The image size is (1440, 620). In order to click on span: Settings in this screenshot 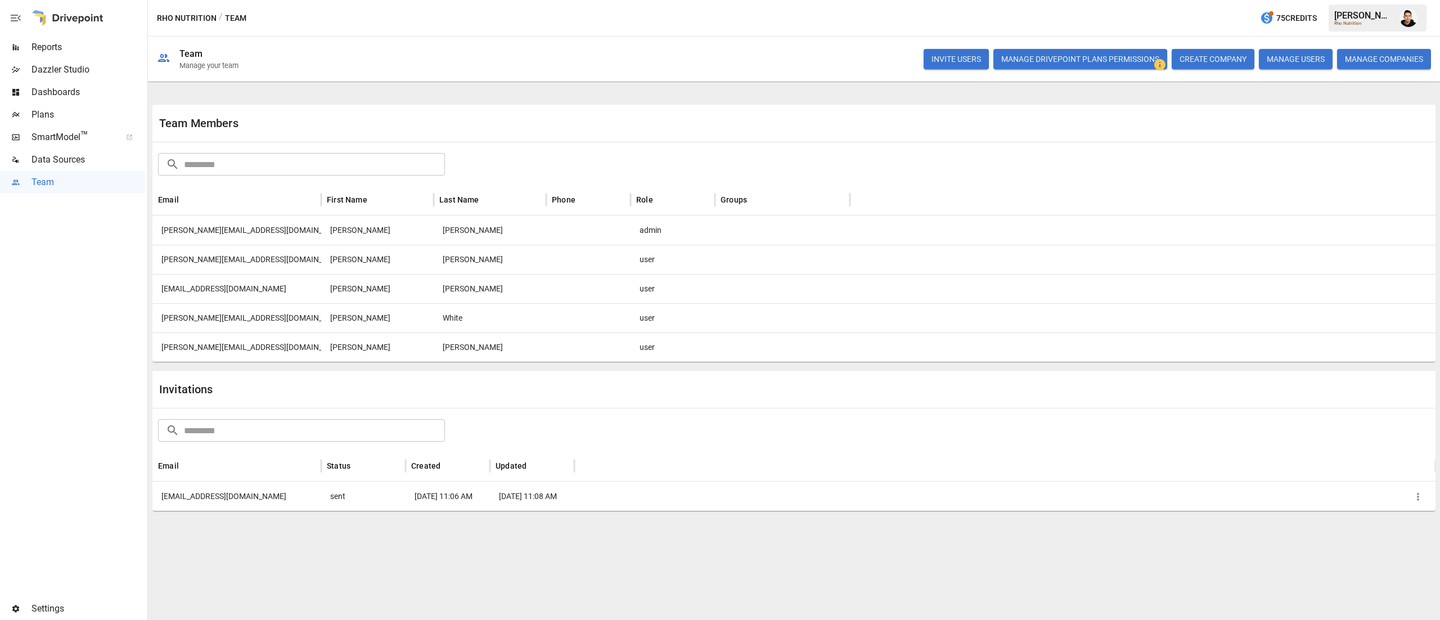, I will do `click(88, 609)`.